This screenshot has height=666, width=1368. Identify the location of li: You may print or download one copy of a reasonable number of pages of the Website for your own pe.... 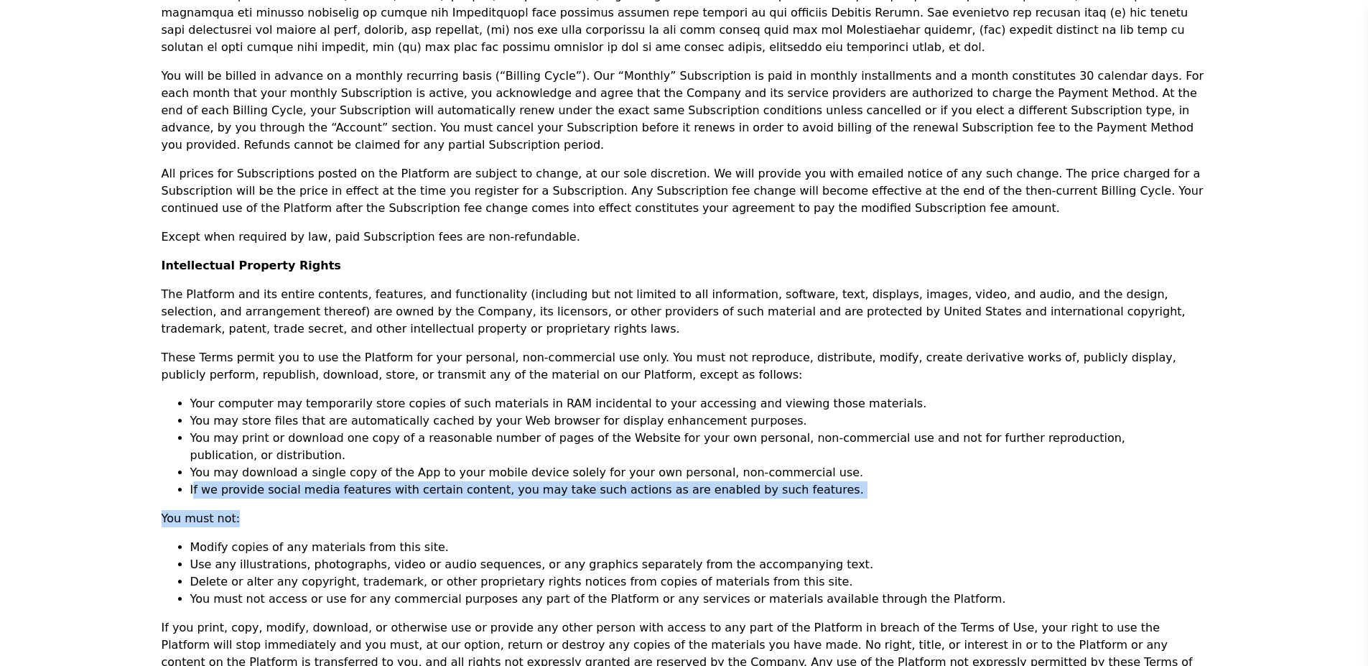
(685, 447).